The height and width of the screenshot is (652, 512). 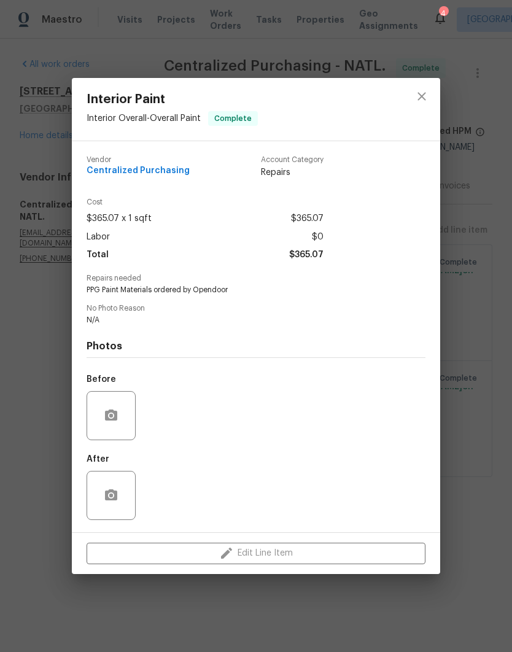 I want to click on span: N/A, so click(x=239, y=320).